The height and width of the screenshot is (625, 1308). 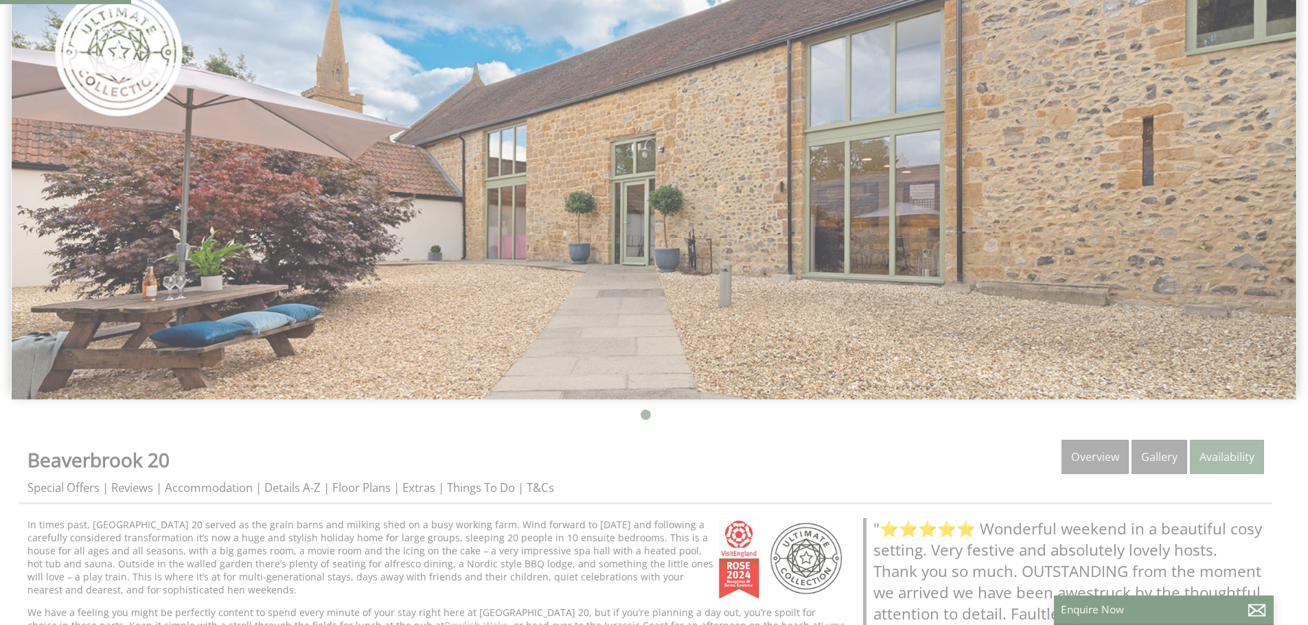 What do you see at coordinates (292, 487) in the screenshot?
I see `a: Details A-Z` at bounding box center [292, 487].